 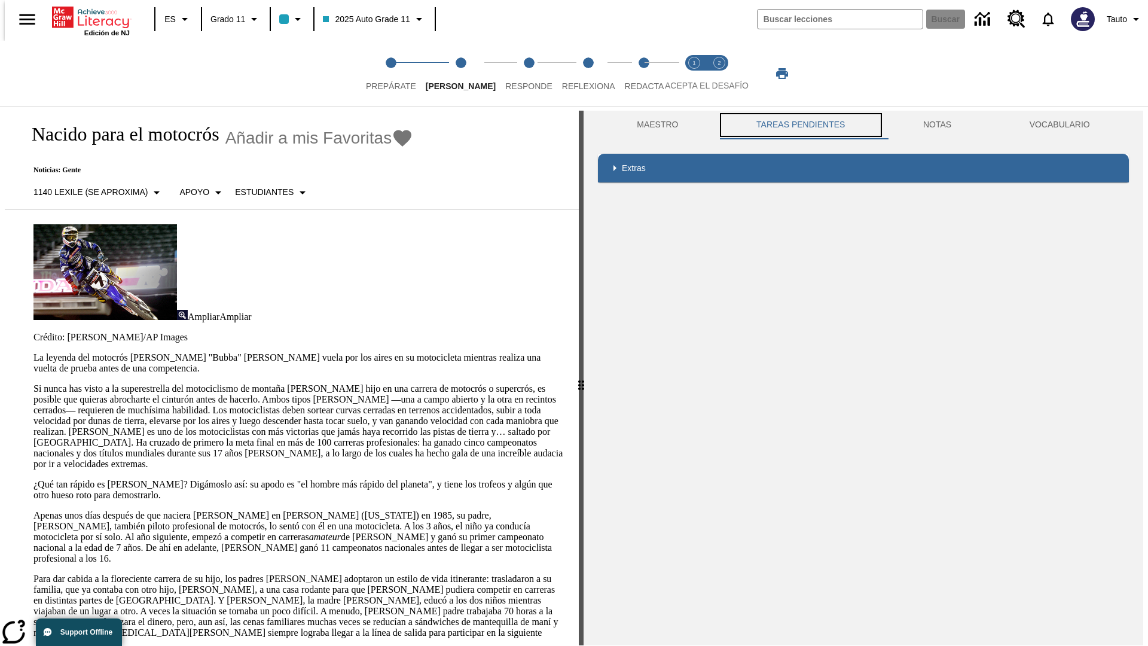 I want to click on button: Seleccionar estudiante, so click(x=272, y=193).